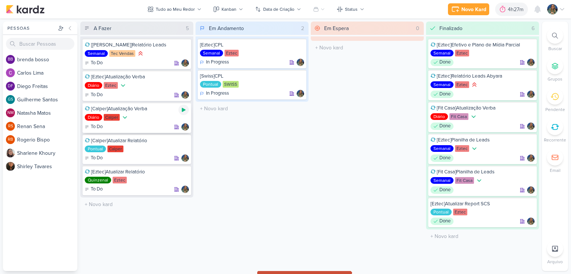  Describe the element at coordinates (10, 113) in the screenshot. I see `div: Natasha Matos` at that location.